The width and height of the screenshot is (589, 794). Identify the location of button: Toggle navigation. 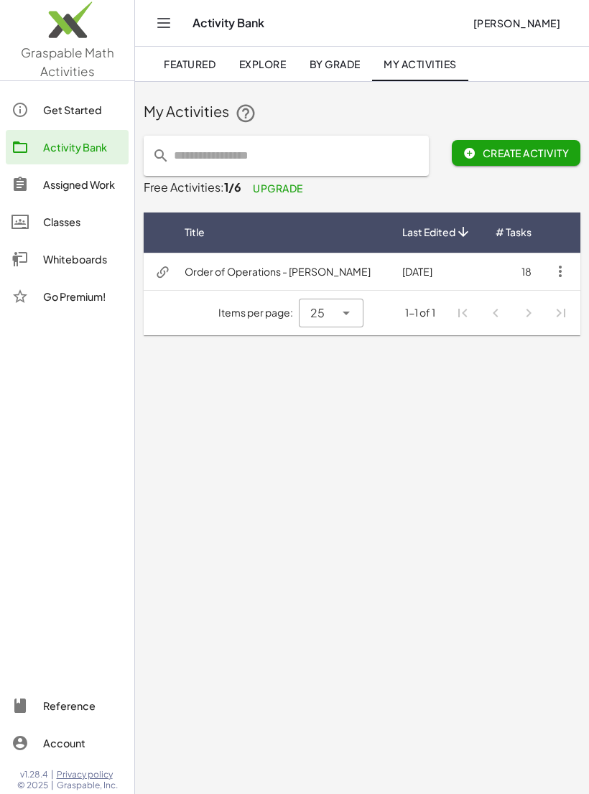
(164, 23).